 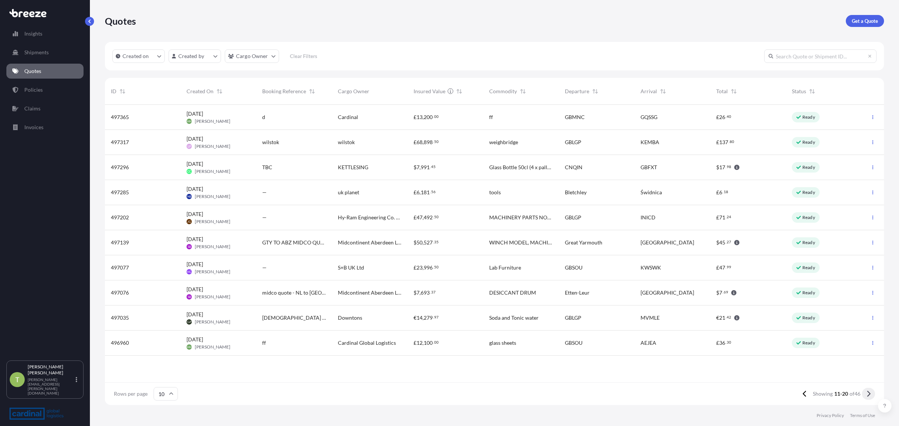 What do you see at coordinates (120, 193) in the screenshot?
I see `span: 497285` at bounding box center [120, 193].